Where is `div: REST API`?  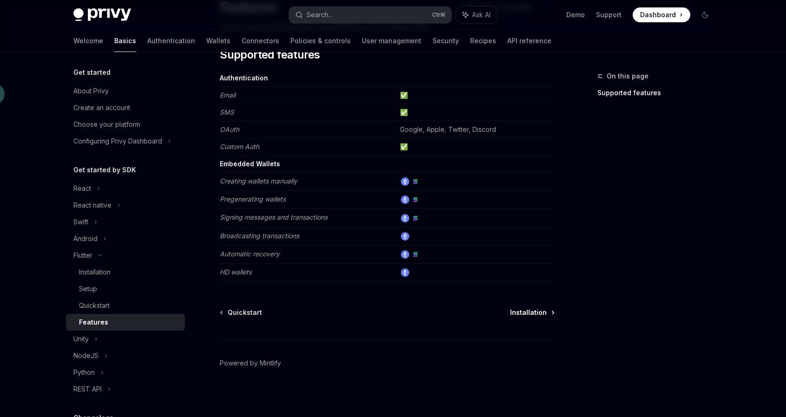
div: REST API is located at coordinates (87, 389).